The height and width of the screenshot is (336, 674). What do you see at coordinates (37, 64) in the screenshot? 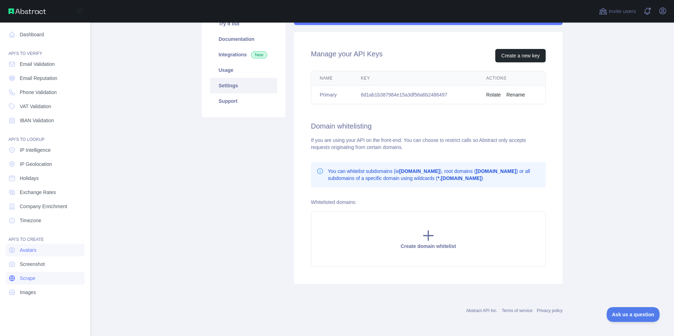
I see `span: Email Validation` at bounding box center [37, 64].